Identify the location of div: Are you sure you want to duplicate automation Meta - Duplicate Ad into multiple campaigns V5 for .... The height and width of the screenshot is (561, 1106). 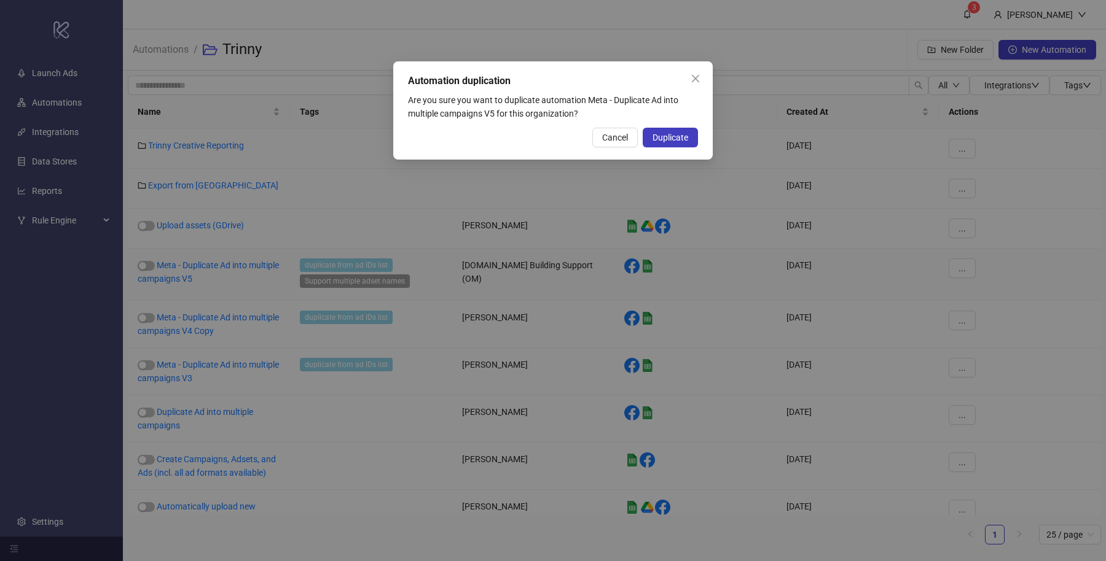
(553, 107).